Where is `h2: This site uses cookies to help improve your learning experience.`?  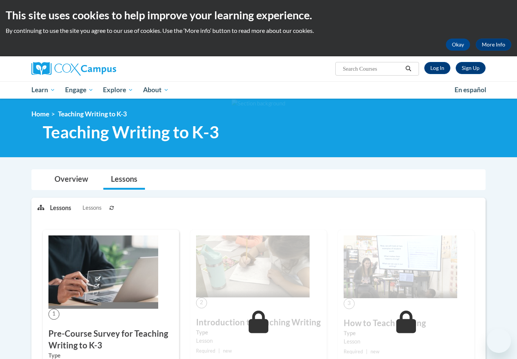
h2: This site uses cookies to help improve your learning experience. is located at coordinates (258, 15).